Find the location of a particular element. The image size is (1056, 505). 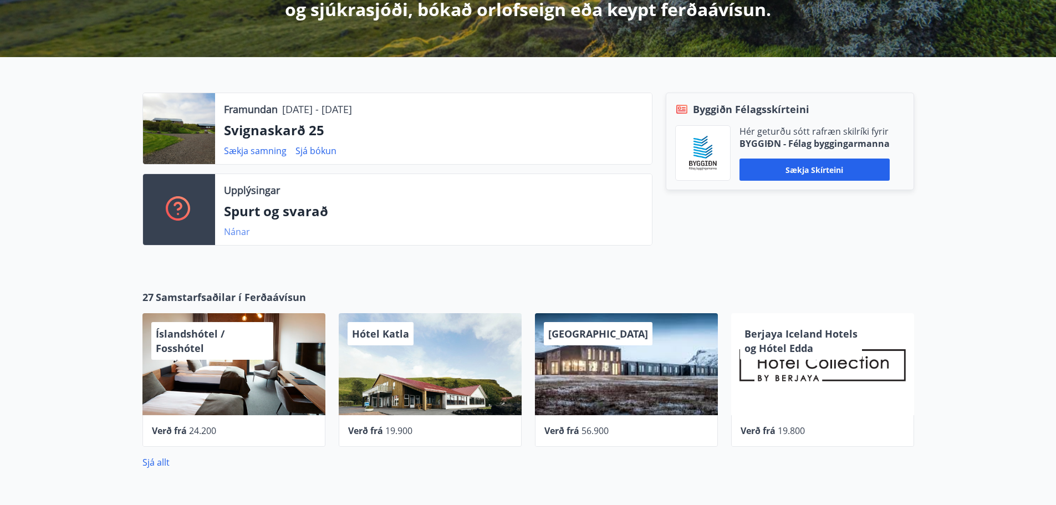

a: Sjá allt is located at coordinates (156, 462).